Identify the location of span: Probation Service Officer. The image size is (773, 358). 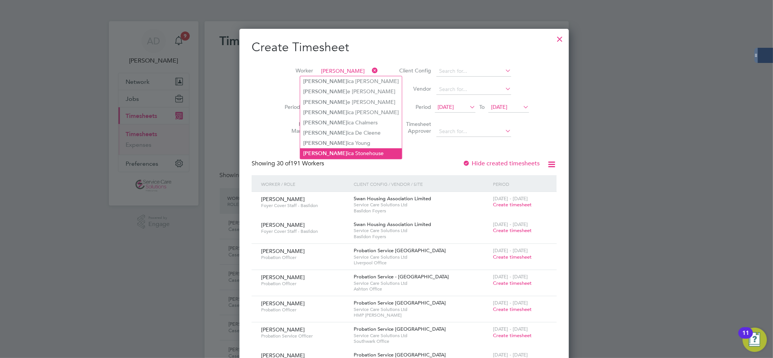
(304, 336).